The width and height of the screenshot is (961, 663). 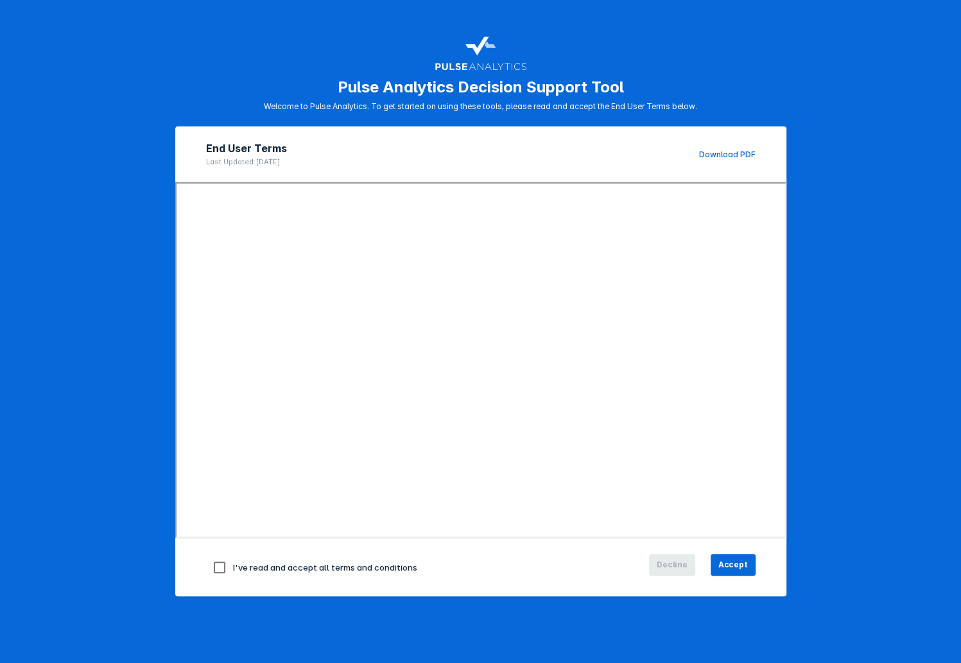 I want to click on a: Download PDF, so click(x=727, y=154).